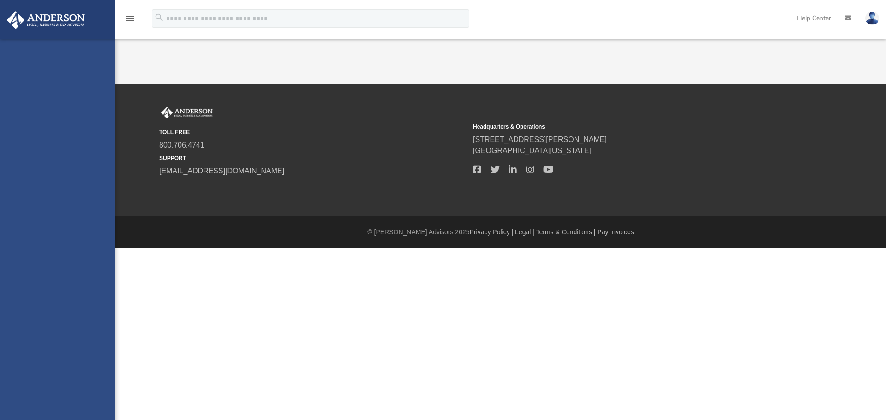  Describe the element at coordinates (627, 127) in the screenshot. I see `small: Headquarters & Operations` at that location.